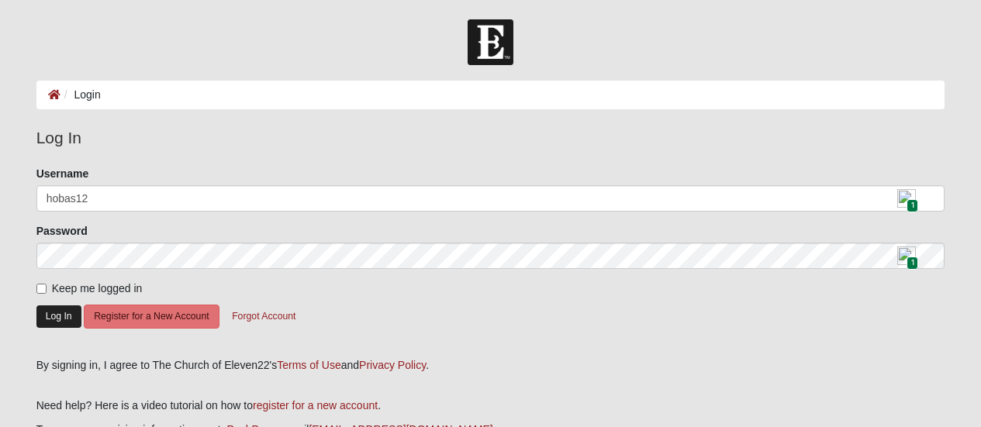  What do you see at coordinates (264, 316) in the screenshot?
I see `button: Forgot Account` at bounding box center [264, 316].